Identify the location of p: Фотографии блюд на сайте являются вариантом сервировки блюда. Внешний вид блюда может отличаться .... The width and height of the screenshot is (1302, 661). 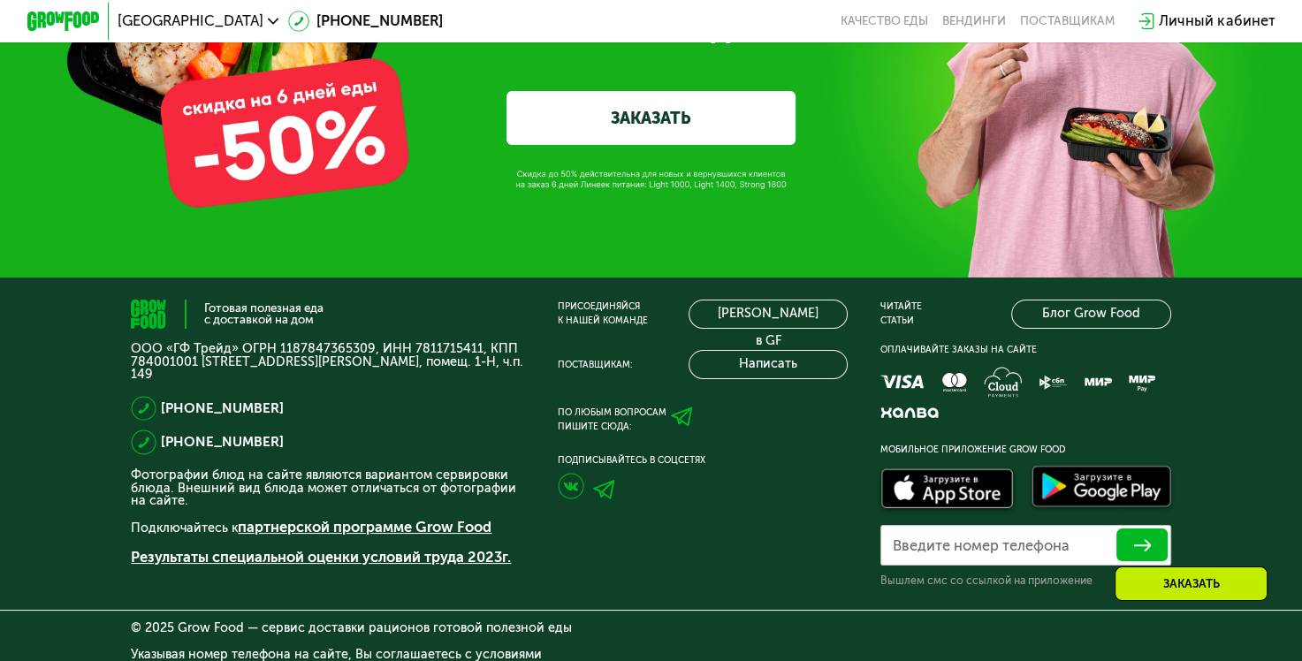
(328, 488).